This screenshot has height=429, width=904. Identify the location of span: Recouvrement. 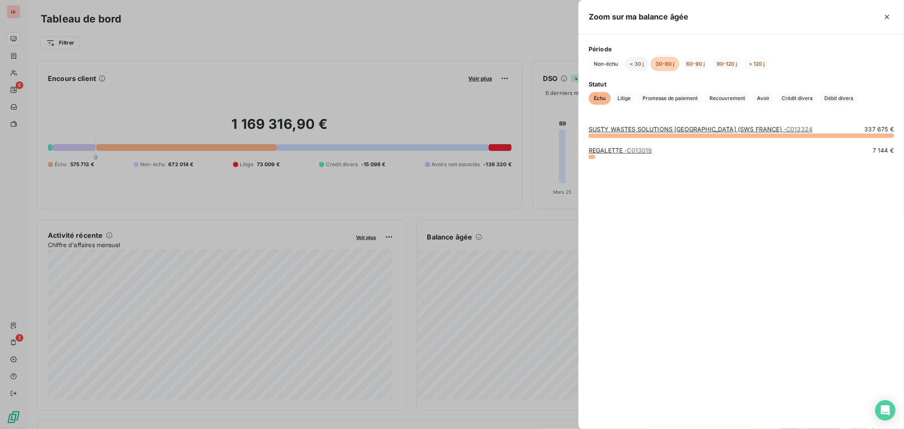
(727, 98).